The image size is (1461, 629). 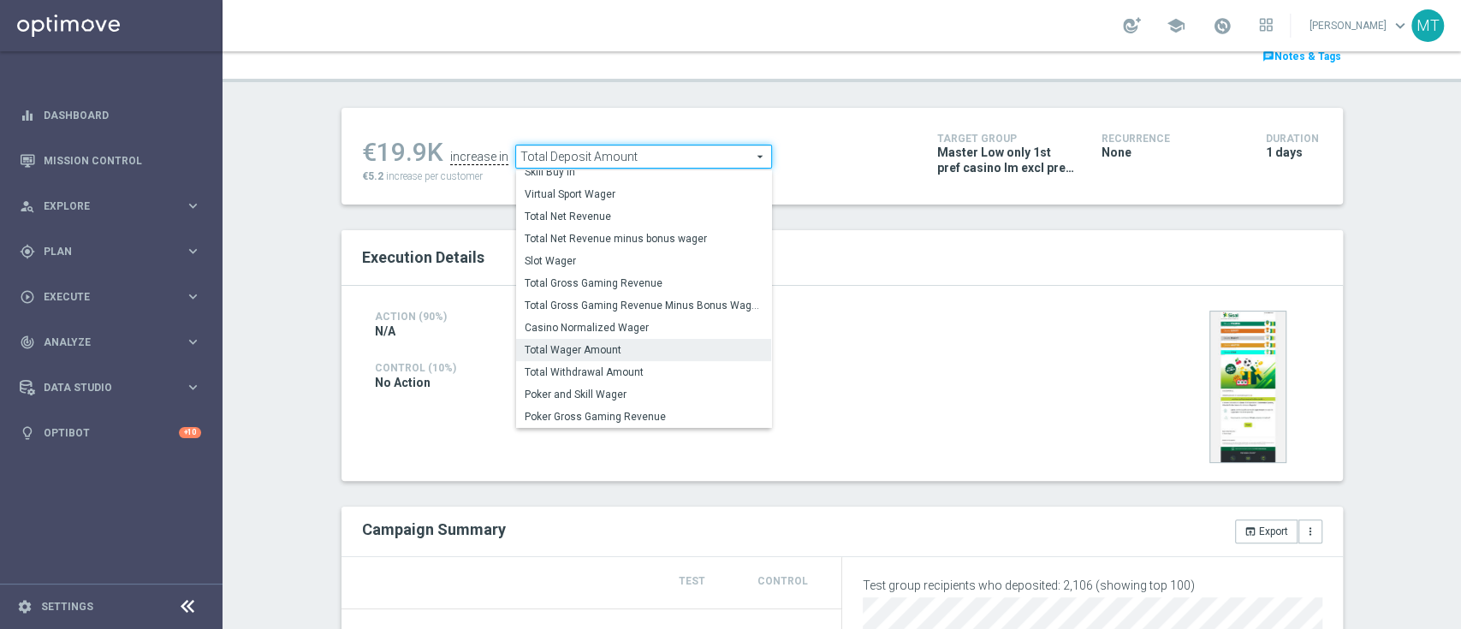 I want to click on i: track_changes, so click(x=27, y=342).